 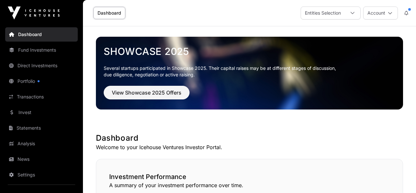 I want to click on h2: Investment Performance, so click(x=250, y=176).